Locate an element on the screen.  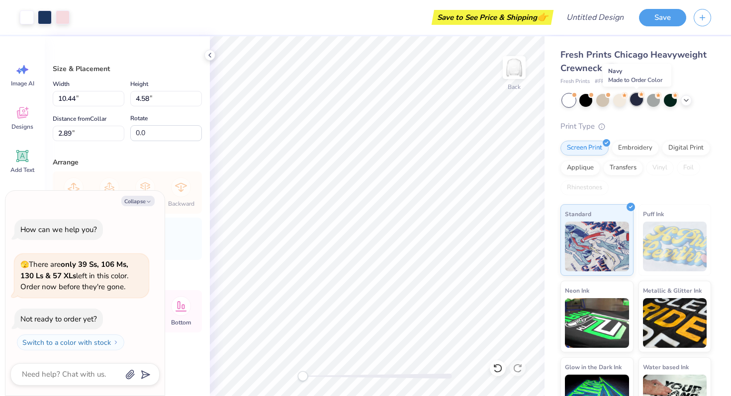
img: Puff Ink is located at coordinates (675, 247).